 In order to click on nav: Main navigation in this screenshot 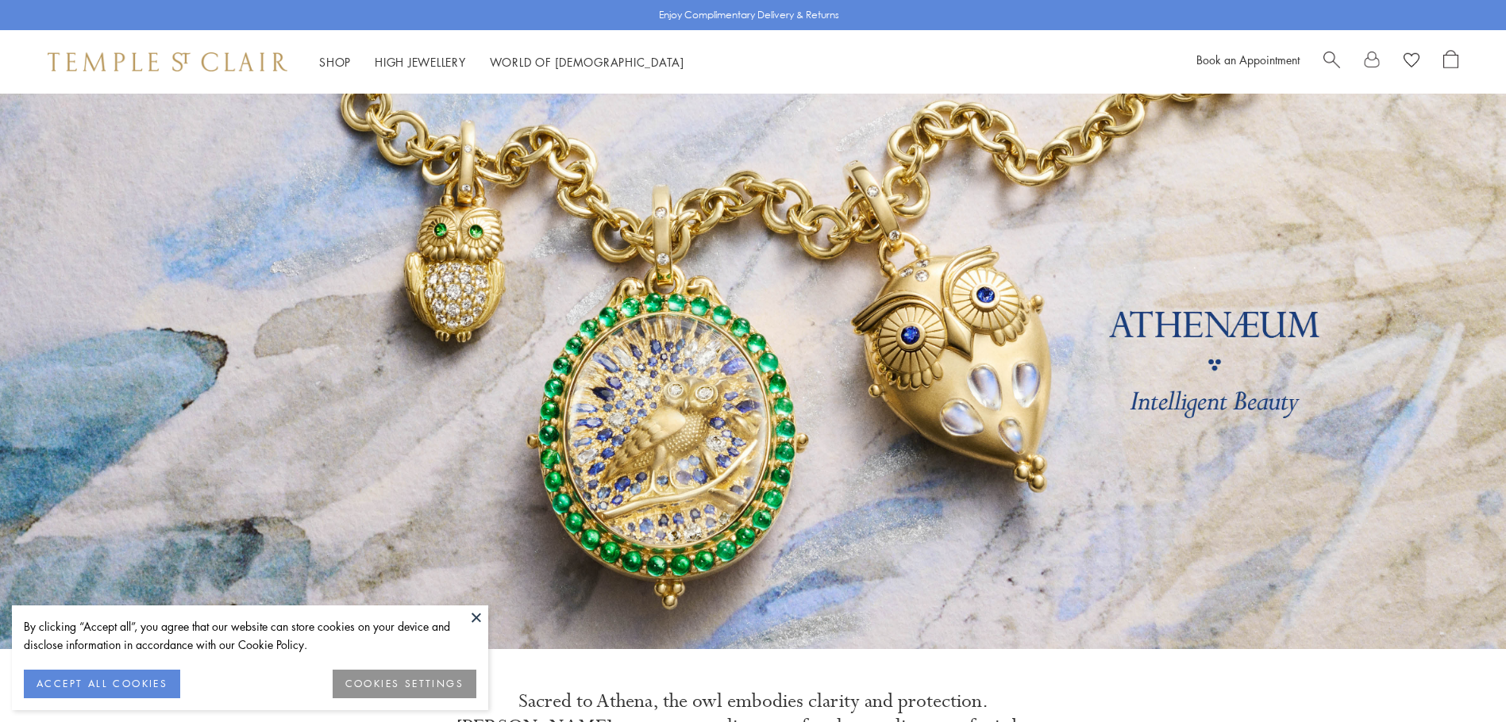, I will do `click(502, 62)`.